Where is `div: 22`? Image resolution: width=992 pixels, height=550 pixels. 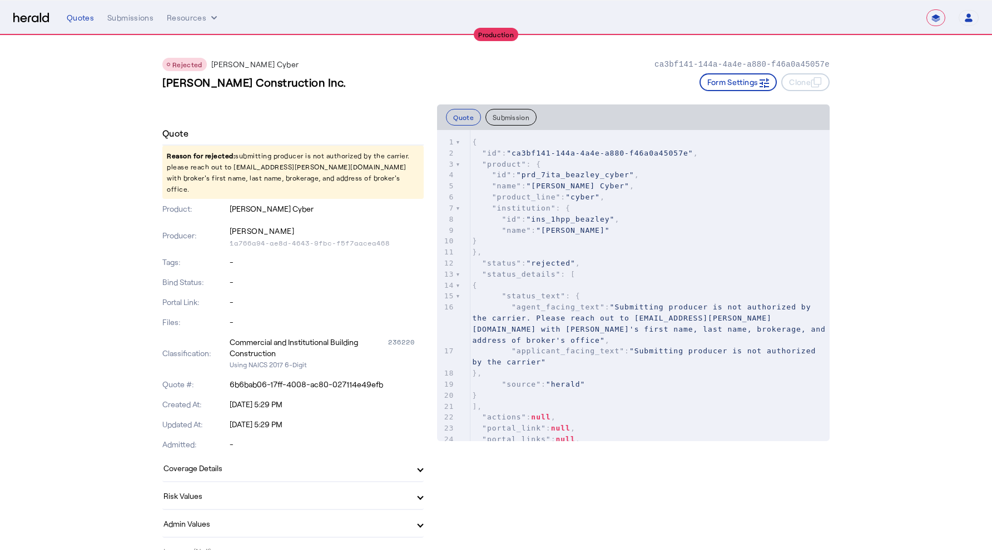 div: 22 is located at coordinates (446, 417).